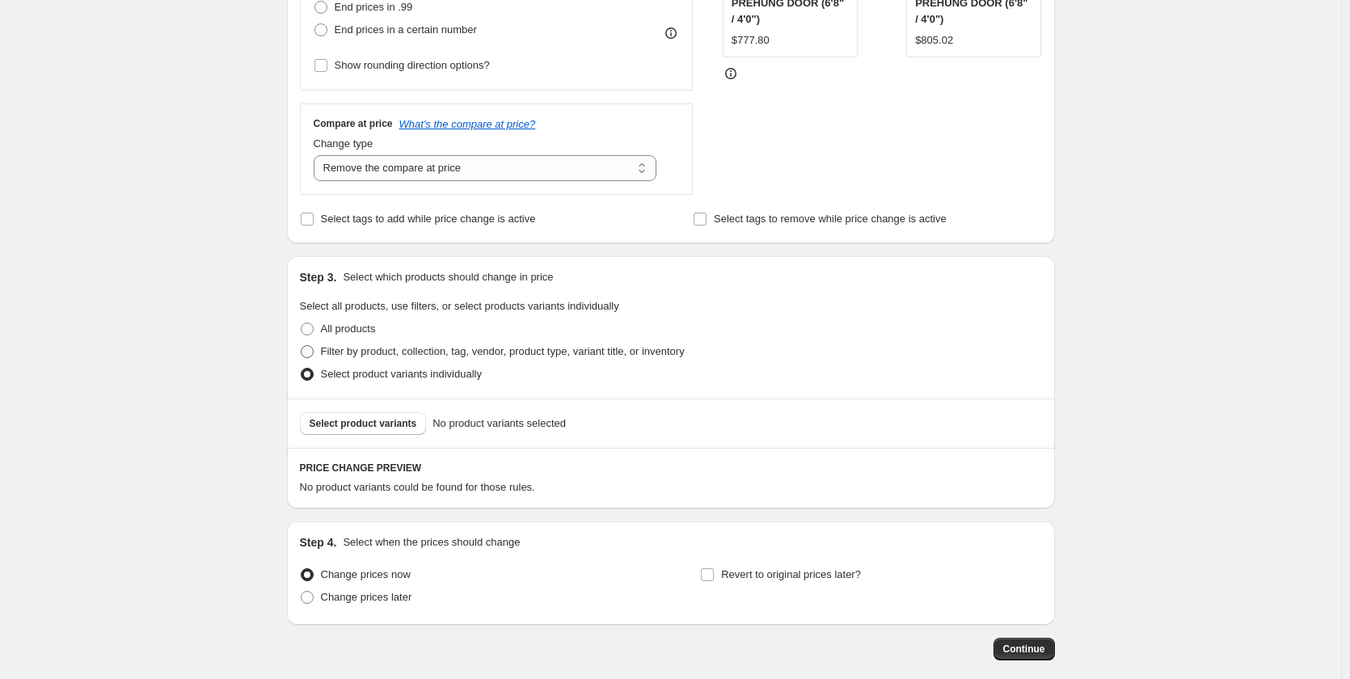  I want to click on span: Select tags to remove while price change is active, so click(830, 218).